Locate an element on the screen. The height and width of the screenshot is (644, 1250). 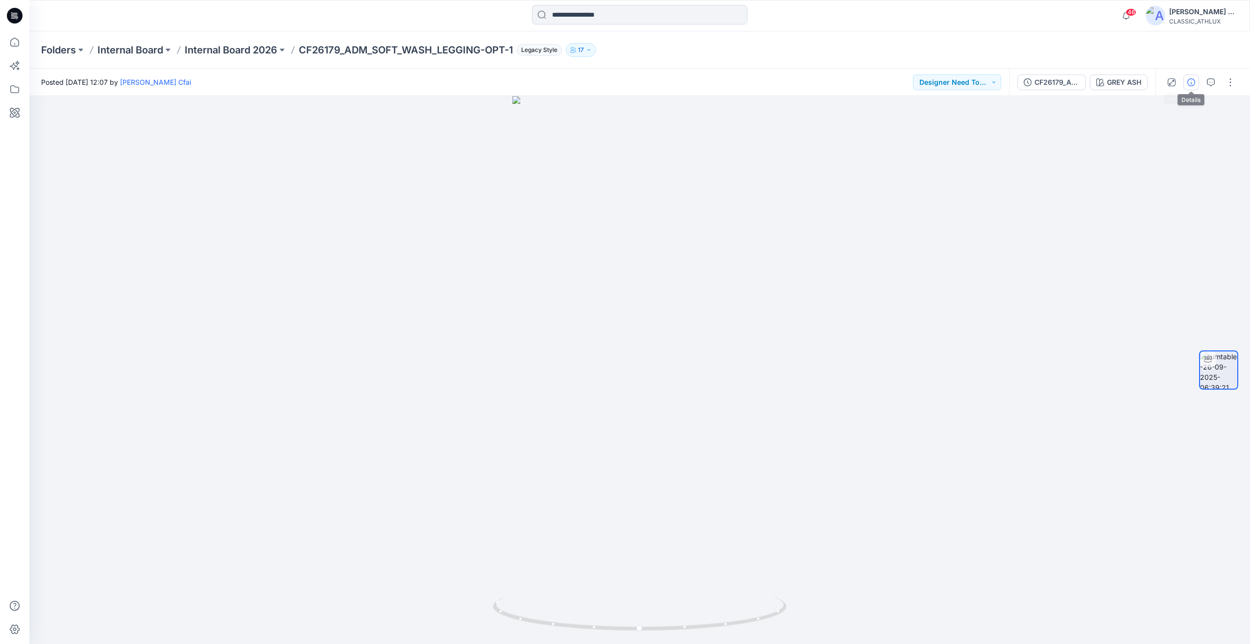
div: CF26179_ADM_SOFT_WASH_LEGGING-OPT-1 is located at coordinates (1057, 82).